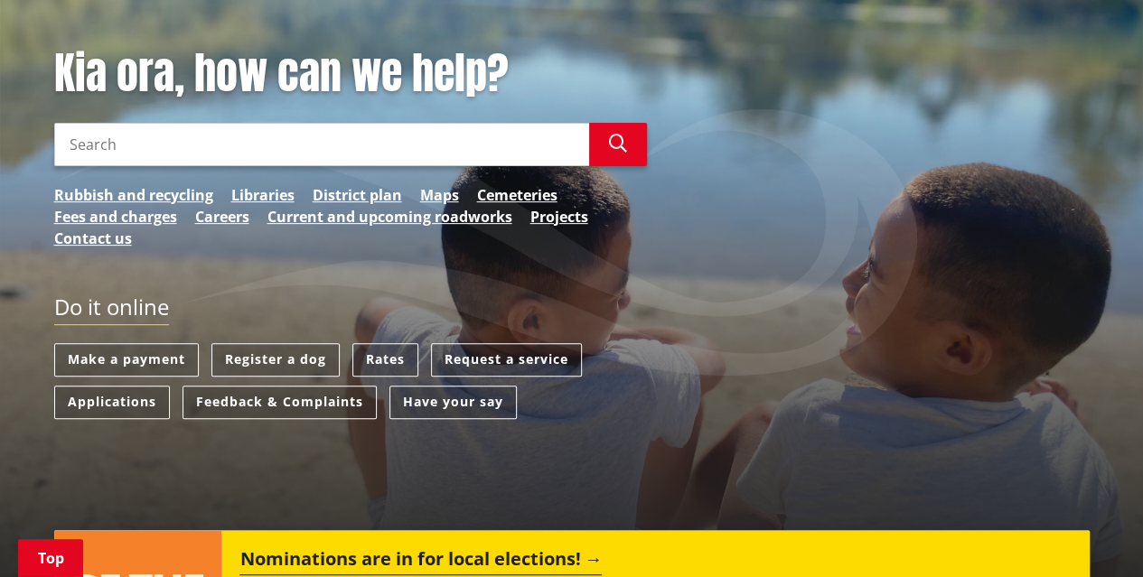  I want to click on a: Applications, so click(112, 402).